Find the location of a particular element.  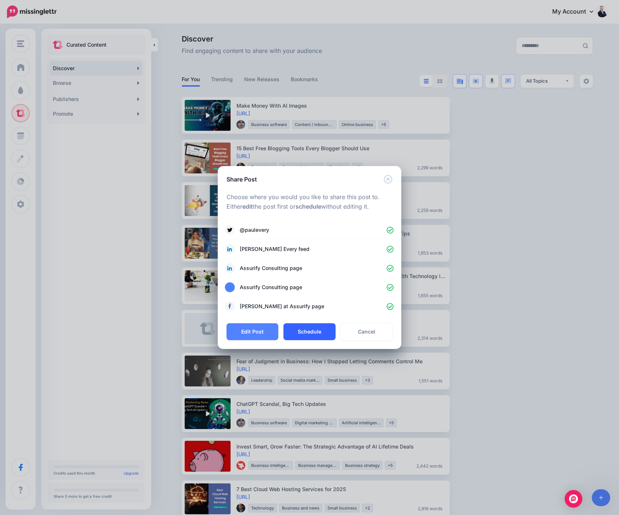

button: Schedule is located at coordinates (309, 332).